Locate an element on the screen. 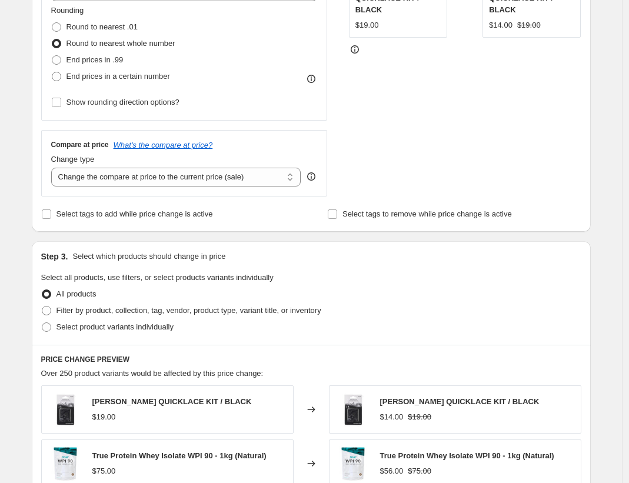 The image size is (629, 483). span: Round to nearest whole number is located at coordinates (121, 43).